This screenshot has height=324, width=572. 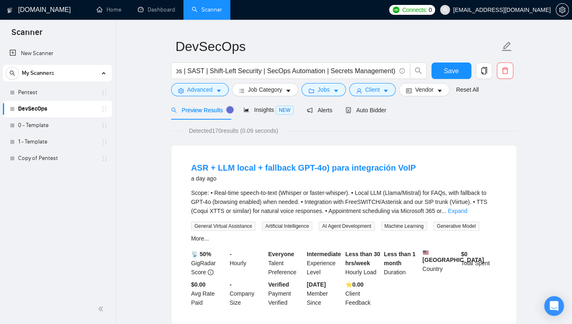 What do you see at coordinates (440, 263) in the screenshot?
I see `div: Country` at bounding box center [440, 263].